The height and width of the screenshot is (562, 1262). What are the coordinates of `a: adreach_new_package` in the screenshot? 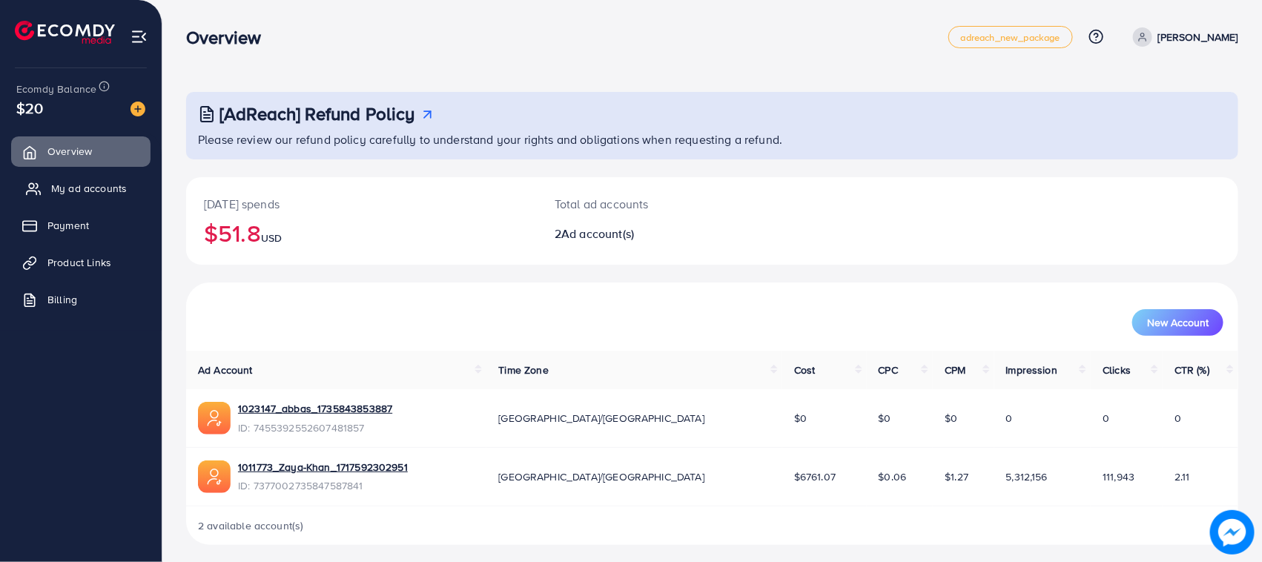 It's located at (1010, 37).